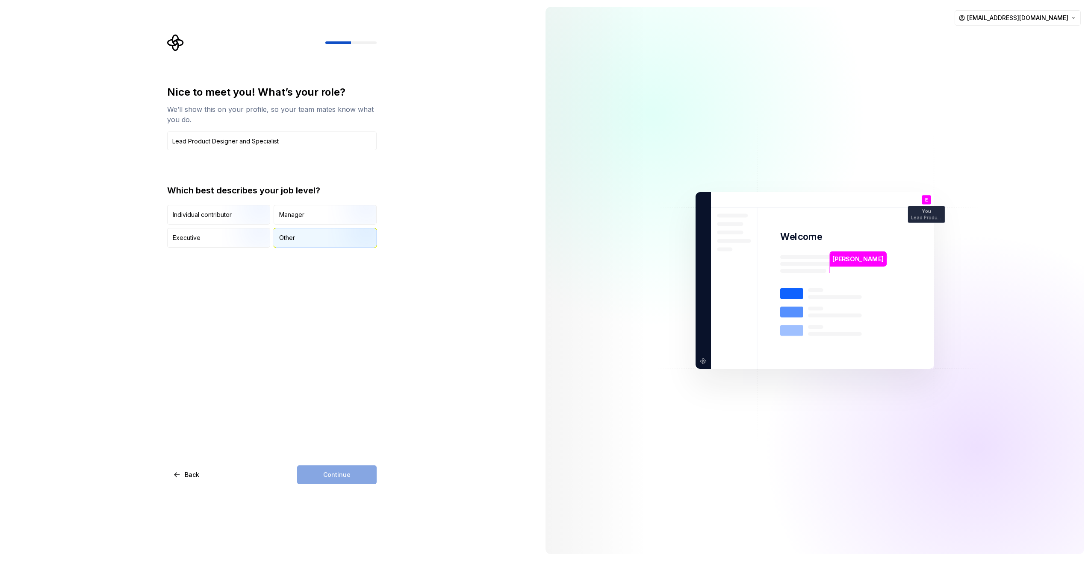  I want to click on div: We’ll show this on your profile, so your team mates know what you do., so click(272, 115).